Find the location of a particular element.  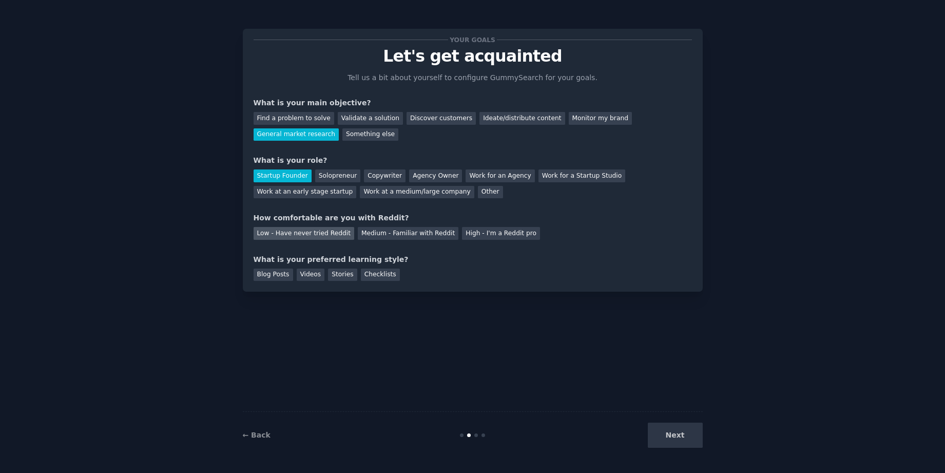

div: Low - Have never tried Reddit is located at coordinates (304, 233).